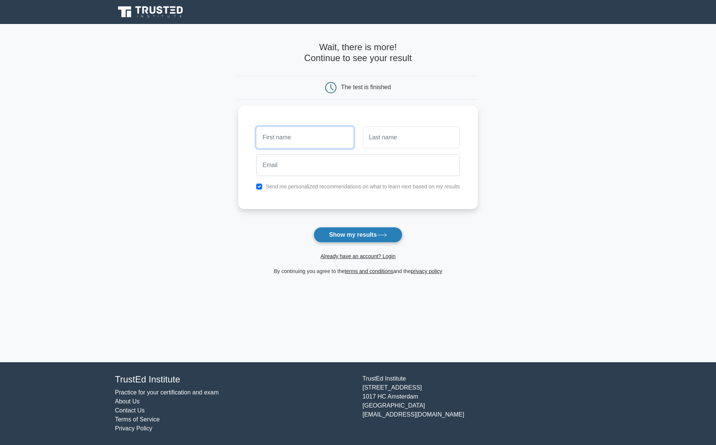 This screenshot has height=445, width=716. Describe the element at coordinates (304, 138) in the screenshot. I see `input: First name` at that location.